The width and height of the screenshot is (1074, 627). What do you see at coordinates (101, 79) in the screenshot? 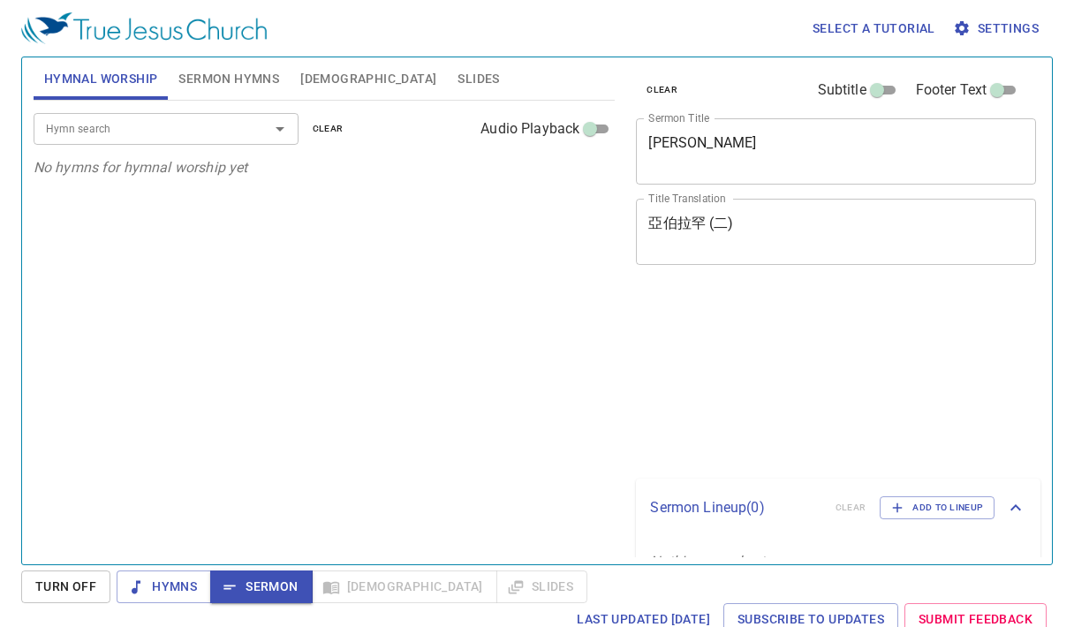
I see `span: Hymnal Worship` at bounding box center [101, 79].